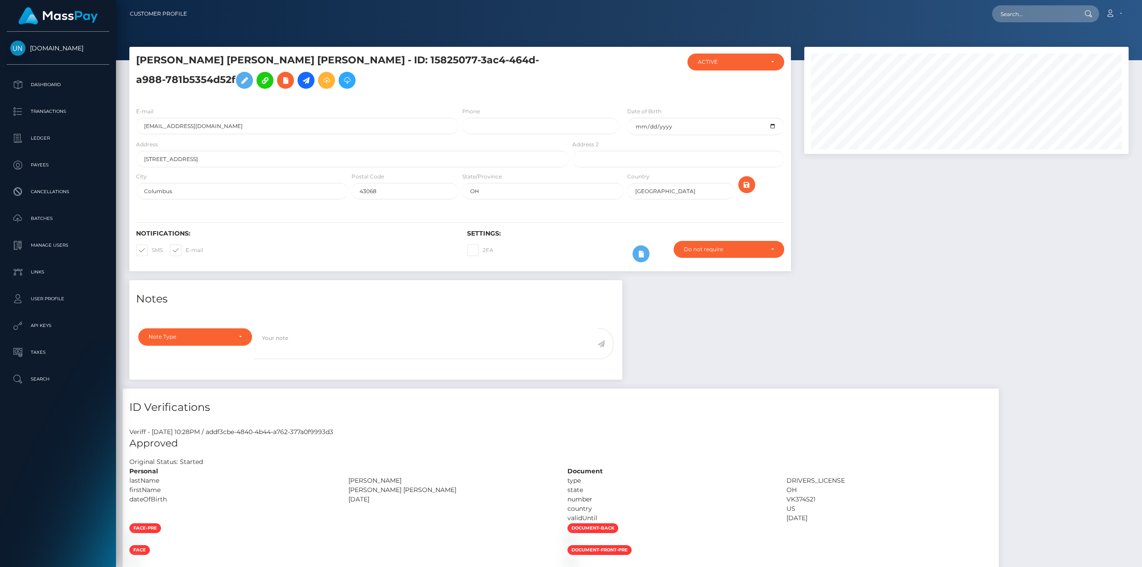  I want to click on img: 2a48585a-6212-4baa-94d7-f6c245bd66b9, so click(133, 540).